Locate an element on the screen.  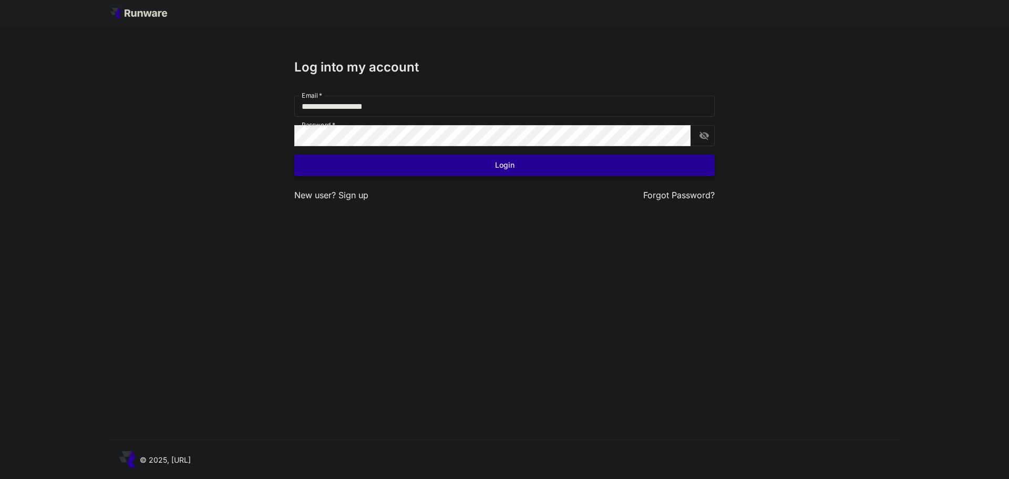
p: Sign up is located at coordinates (353, 195).